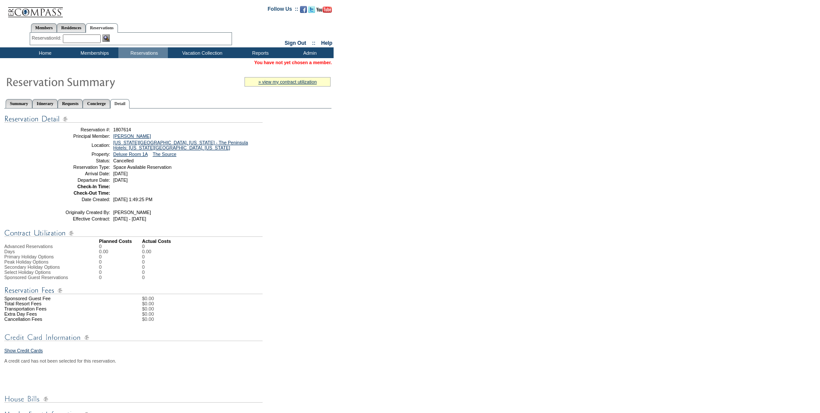 The width and height of the screenshot is (820, 413). What do you see at coordinates (32, 267) in the screenshot?
I see `span: Secondary Holiday Options` at bounding box center [32, 267].